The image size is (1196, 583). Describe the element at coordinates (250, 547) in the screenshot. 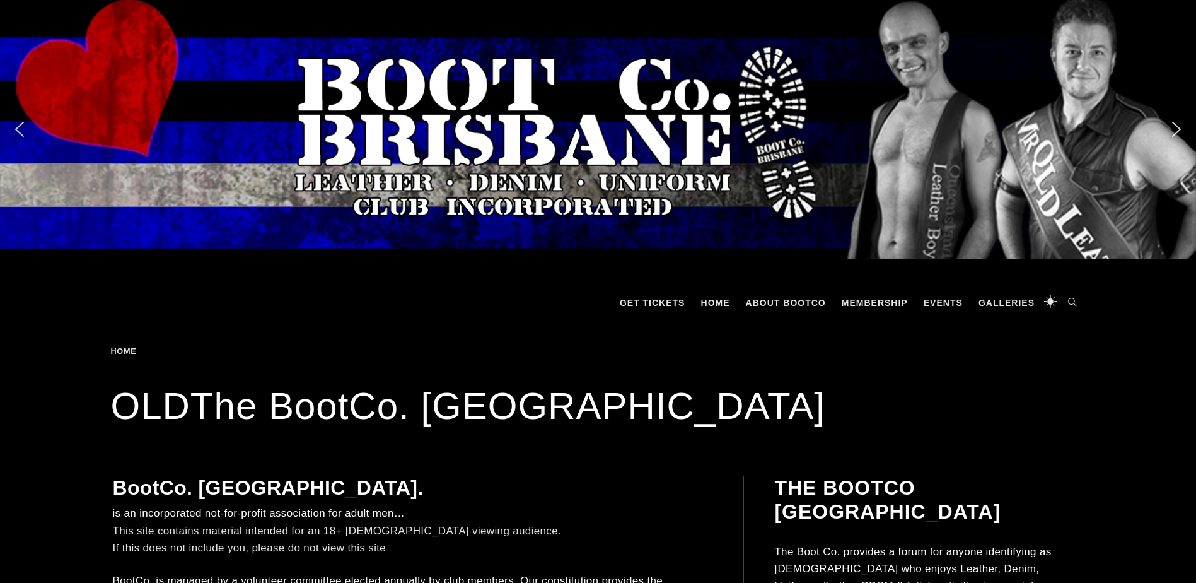

I see `a: If this does not include you, please do not view this site` at that location.